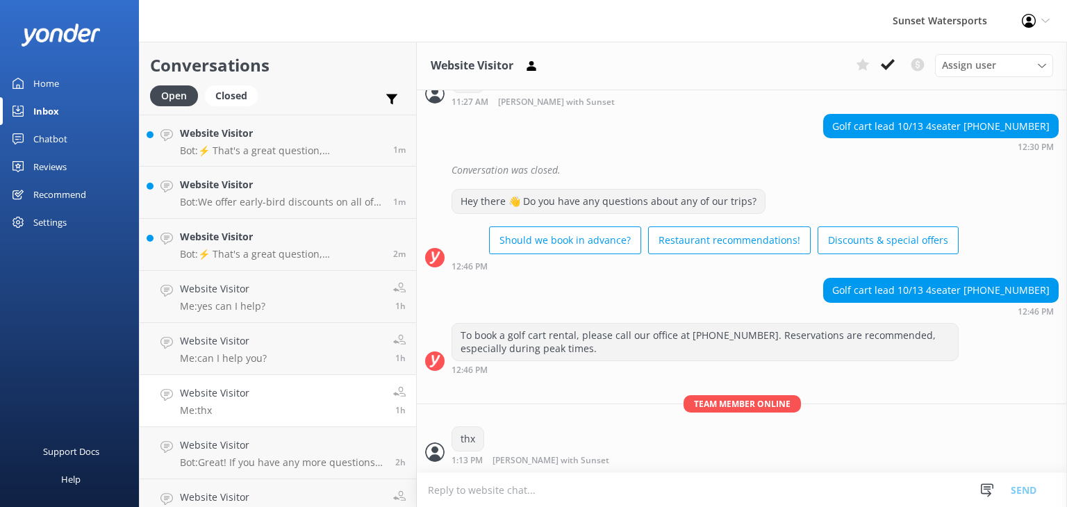 This screenshot has height=507, width=1067. What do you see at coordinates (278, 297) in the screenshot?
I see `a: Website VisitorMe:yes can I help?1h` at bounding box center [278, 297].